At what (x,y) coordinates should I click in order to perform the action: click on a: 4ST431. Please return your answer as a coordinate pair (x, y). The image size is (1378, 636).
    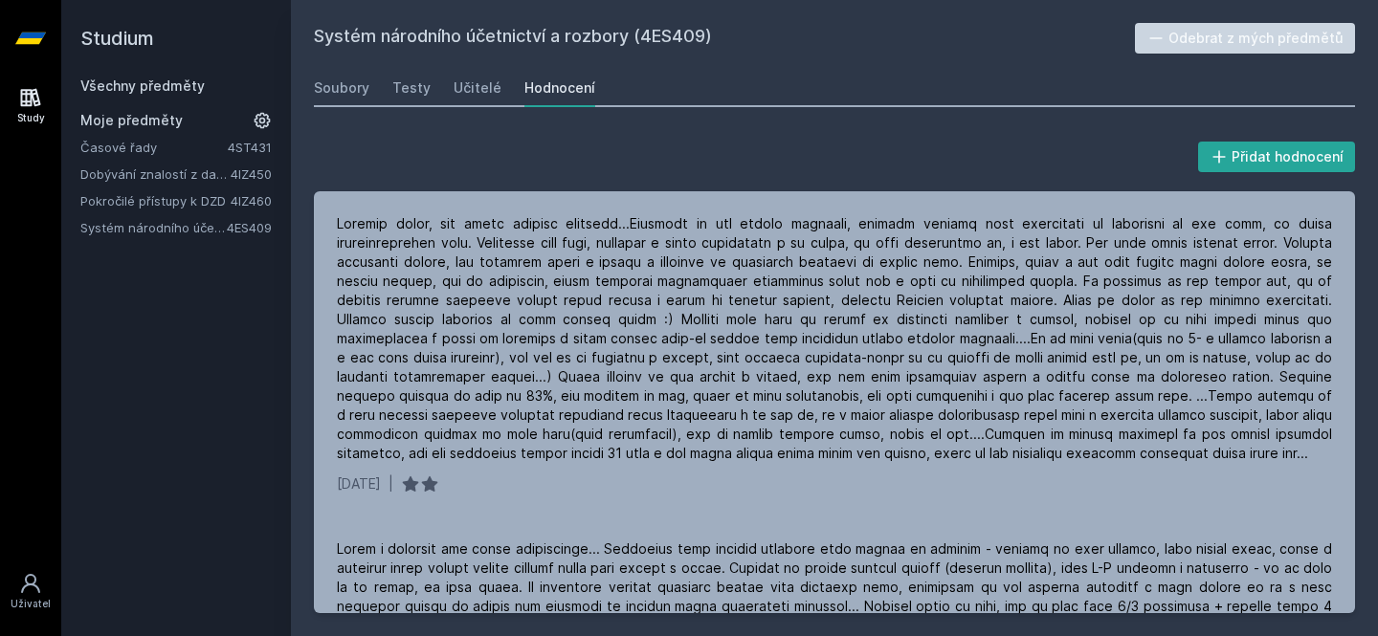
    Looking at the image, I should click on (250, 147).